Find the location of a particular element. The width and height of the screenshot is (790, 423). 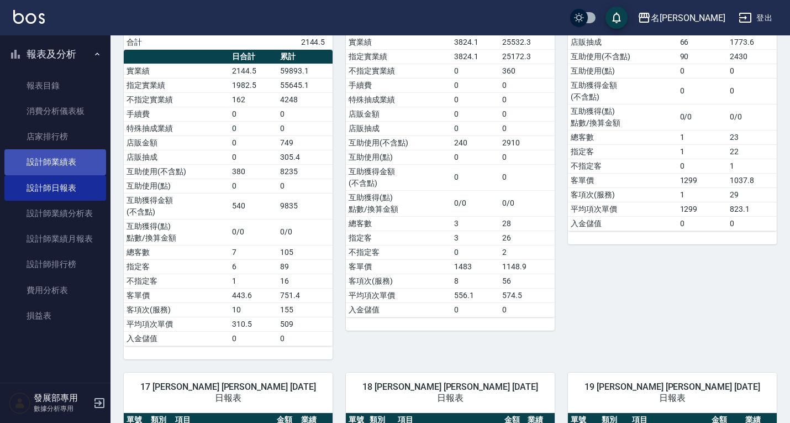

td: 749 is located at coordinates (305, 143).